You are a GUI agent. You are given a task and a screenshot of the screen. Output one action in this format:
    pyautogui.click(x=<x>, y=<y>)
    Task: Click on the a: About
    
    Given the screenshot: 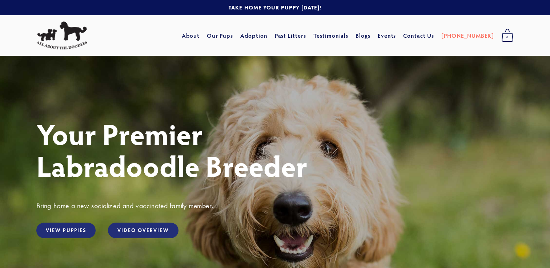 What is the action you would take?
    pyautogui.click(x=190, y=36)
    